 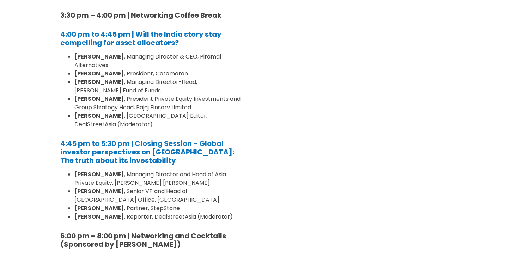 What do you see at coordinates (159, 208) in the screenshot?
I see `li: , Partner, StepStone` at bounding box center [159, 208].